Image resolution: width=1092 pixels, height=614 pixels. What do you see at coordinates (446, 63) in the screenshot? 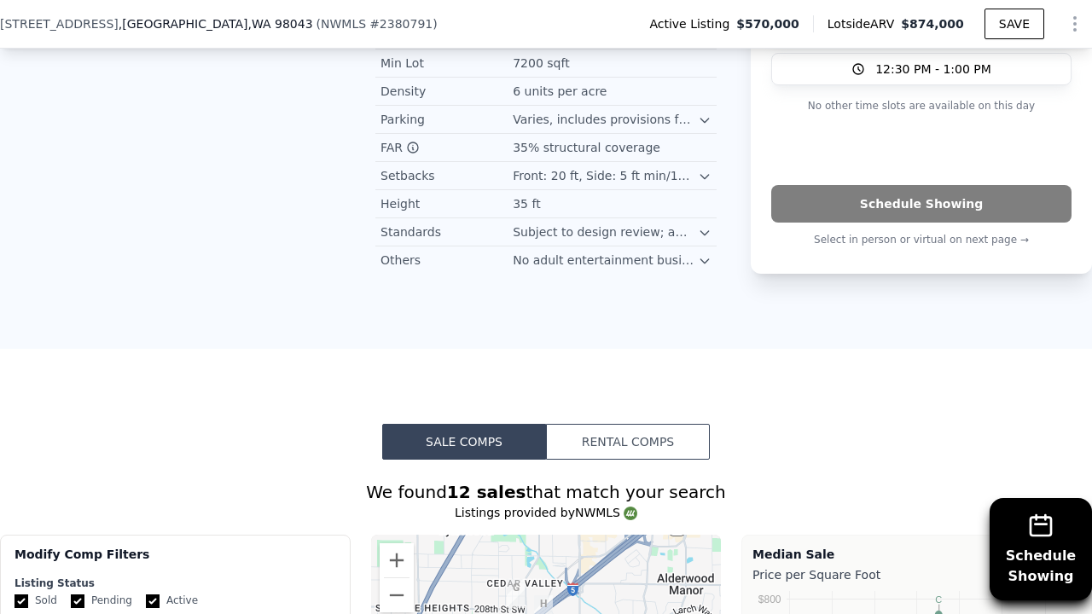
I see `div: Min Lot` at bounding box center [446, 63].